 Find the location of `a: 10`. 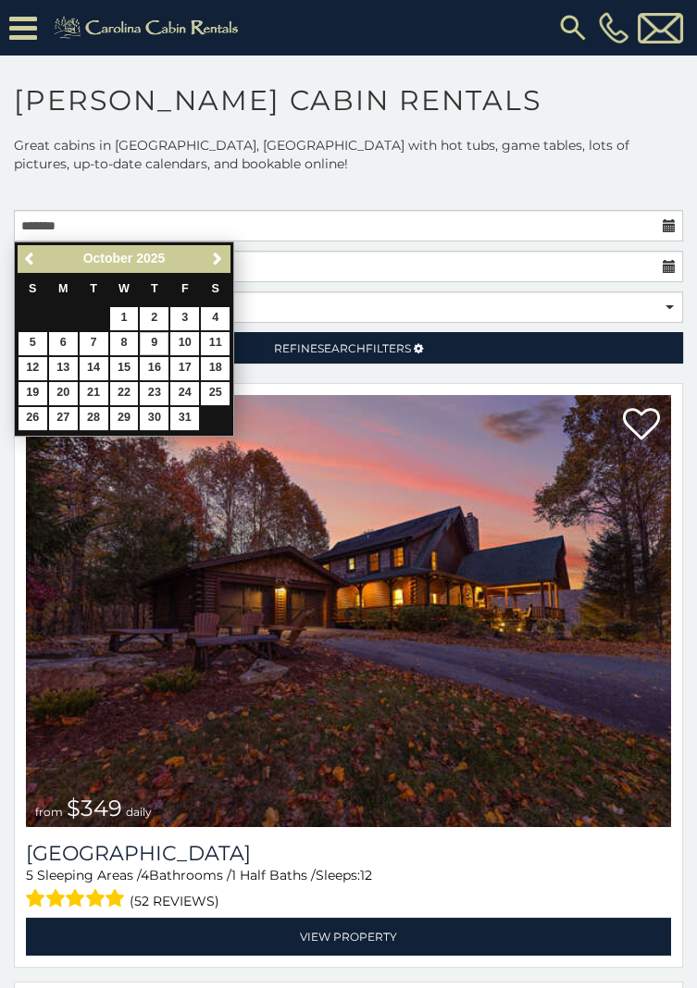

a: 10 is located at coordinates (184, 343).